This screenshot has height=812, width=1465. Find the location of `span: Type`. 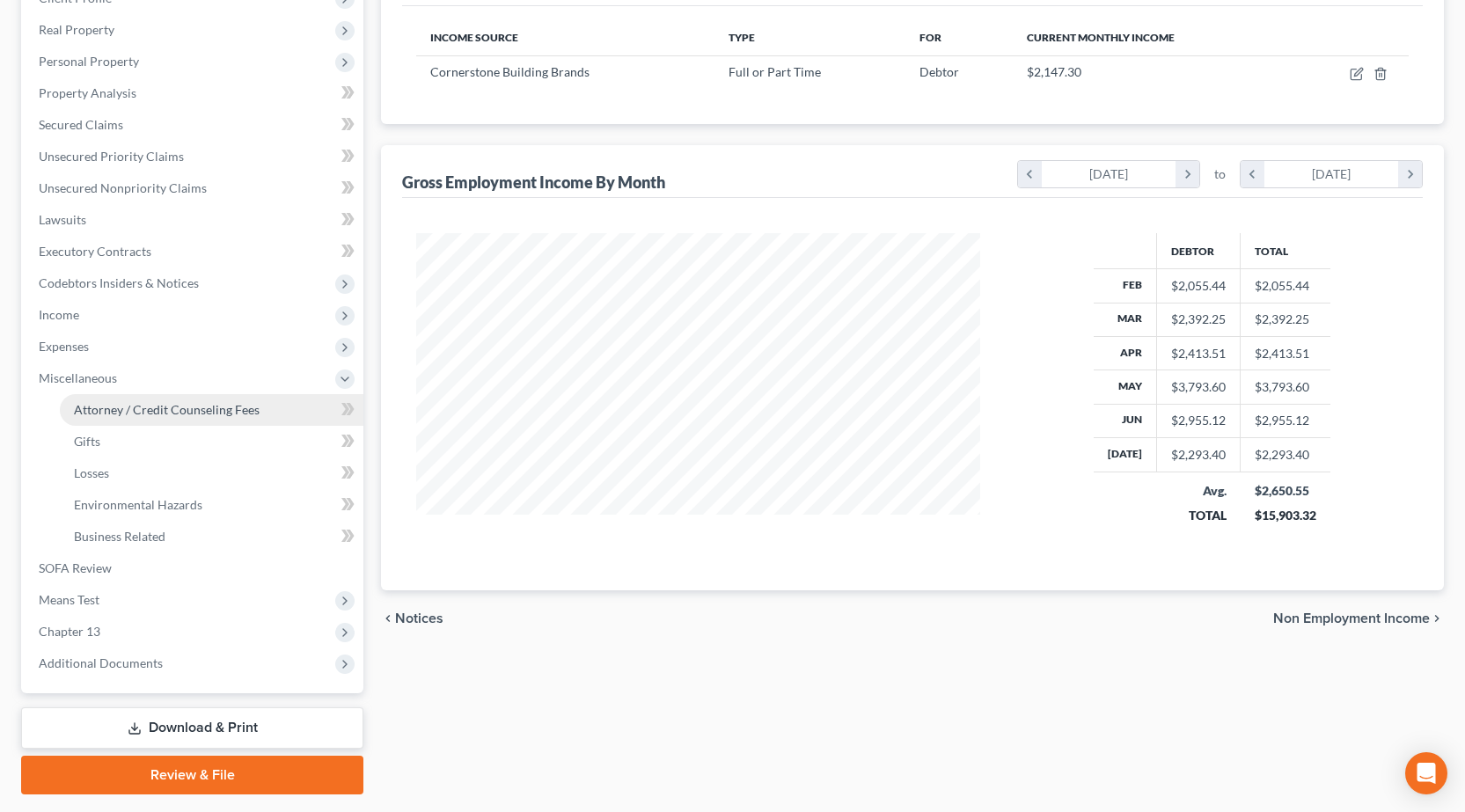

span: Type is located at coordinates (742, 37).